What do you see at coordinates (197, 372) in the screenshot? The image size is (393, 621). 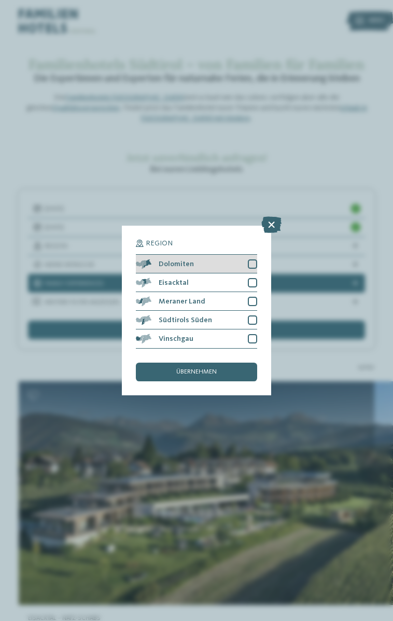 I see `span: übernehmen` at bounding box center [197, 372].